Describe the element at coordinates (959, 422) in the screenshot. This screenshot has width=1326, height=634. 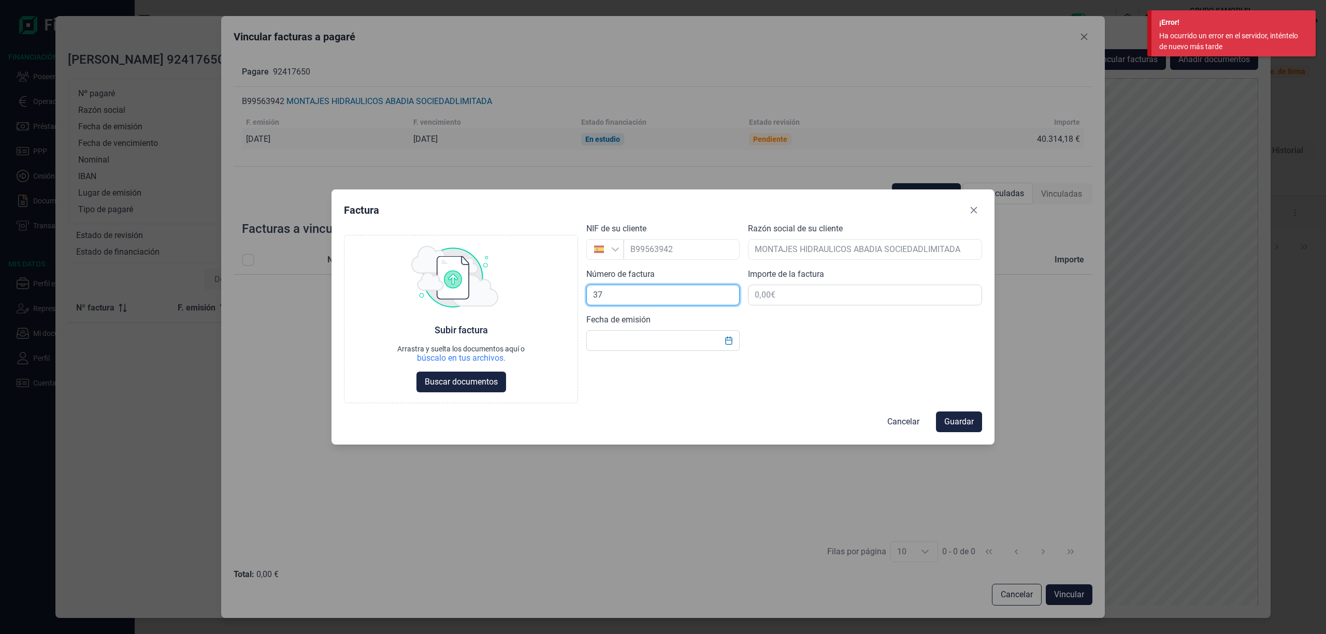
I see `button: Guardar` at that location.